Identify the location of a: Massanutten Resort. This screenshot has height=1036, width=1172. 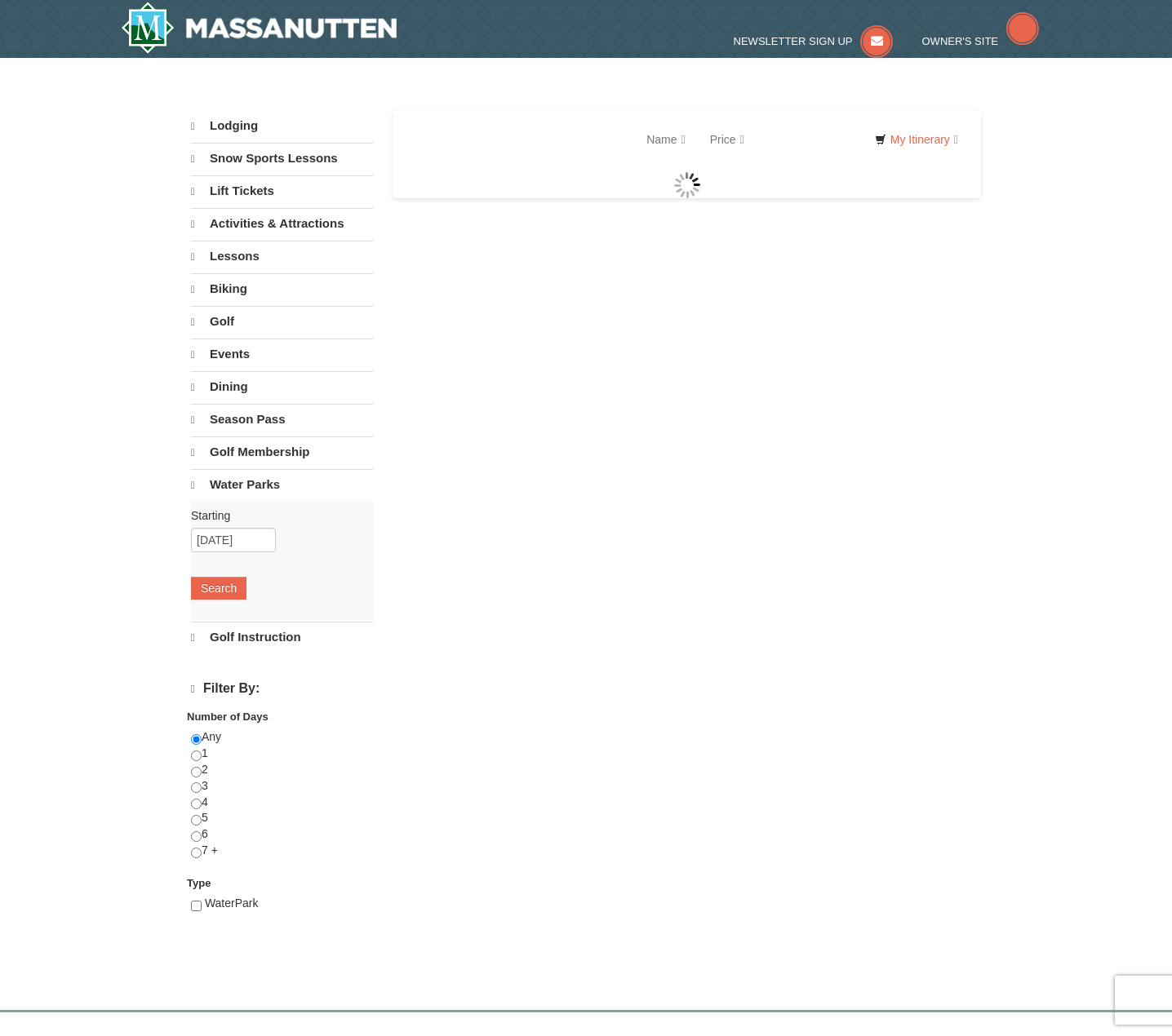
(258, 28).